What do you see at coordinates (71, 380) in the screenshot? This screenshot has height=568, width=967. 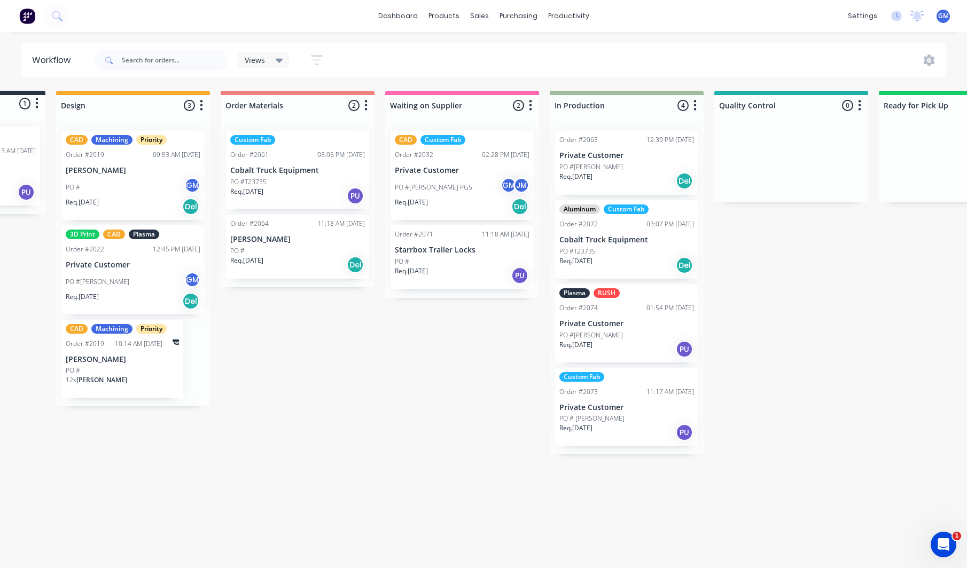 I see `span: 12 x` at bounding box center [71, 380].